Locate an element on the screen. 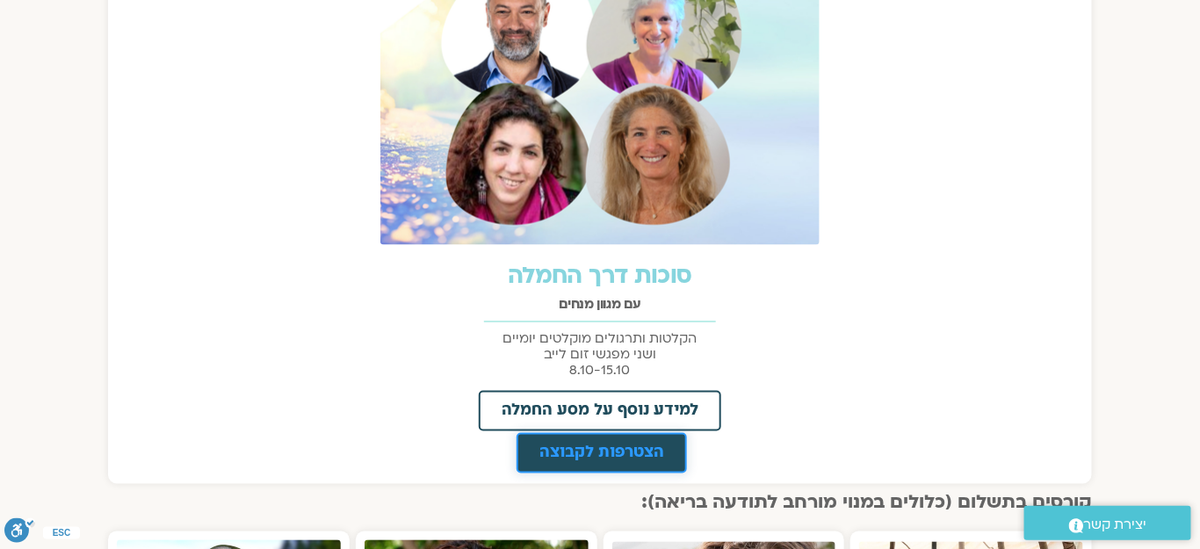 The image size is (1200, 549). a: סוכות דרך החמלה is located at coordinates (600, 276).